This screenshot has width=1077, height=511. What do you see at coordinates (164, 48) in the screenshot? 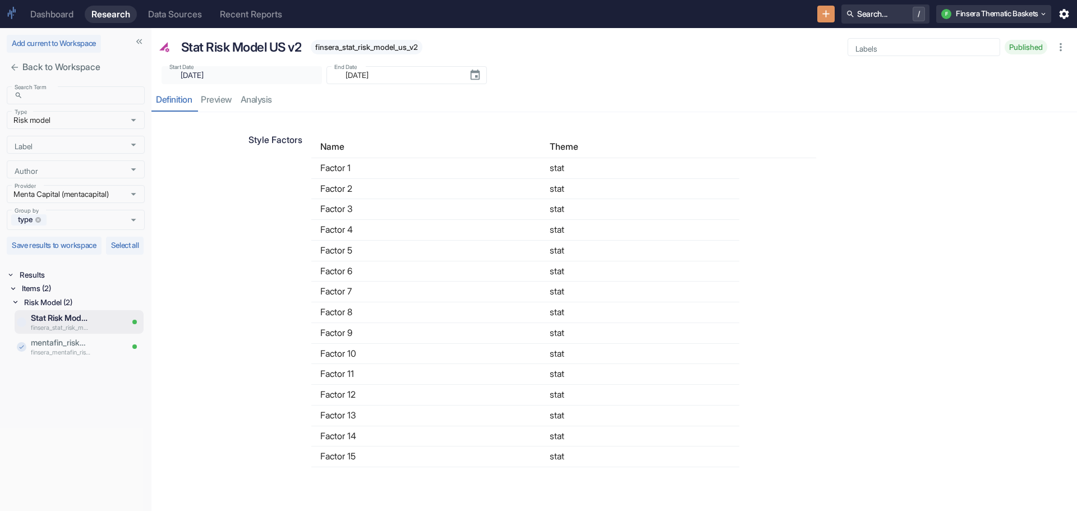
I see `span: Risk Model` at bounding box center [164, 48].